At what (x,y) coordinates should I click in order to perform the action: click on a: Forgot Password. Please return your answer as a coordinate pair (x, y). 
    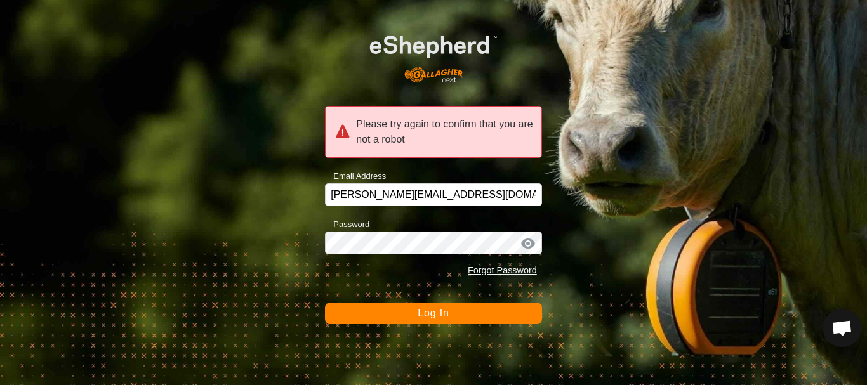
    Looking at the image, I should click on (502, 270).